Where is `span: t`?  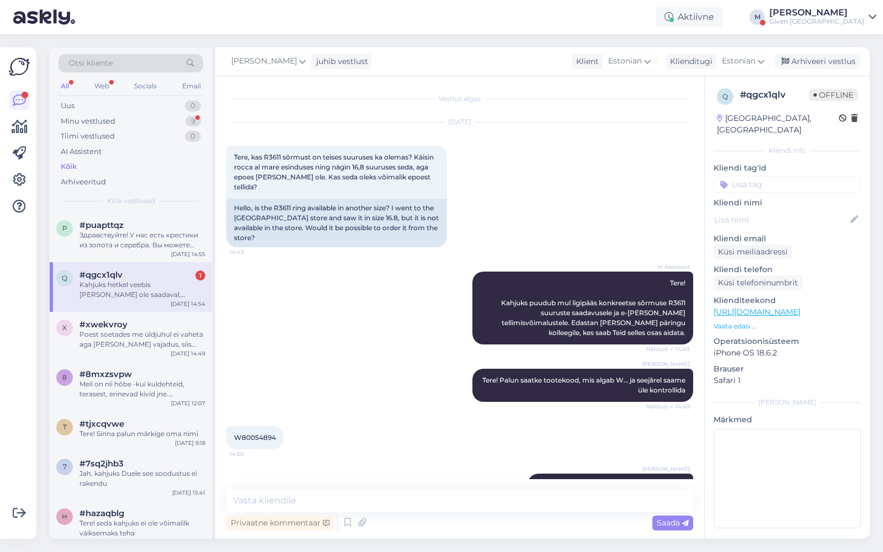
span: t is located at coordinates (65, 427).